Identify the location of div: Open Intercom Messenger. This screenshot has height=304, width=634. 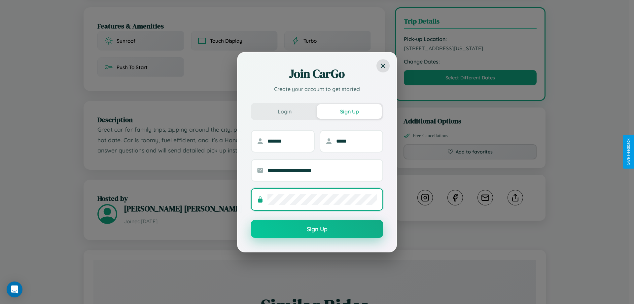
(15, 289).